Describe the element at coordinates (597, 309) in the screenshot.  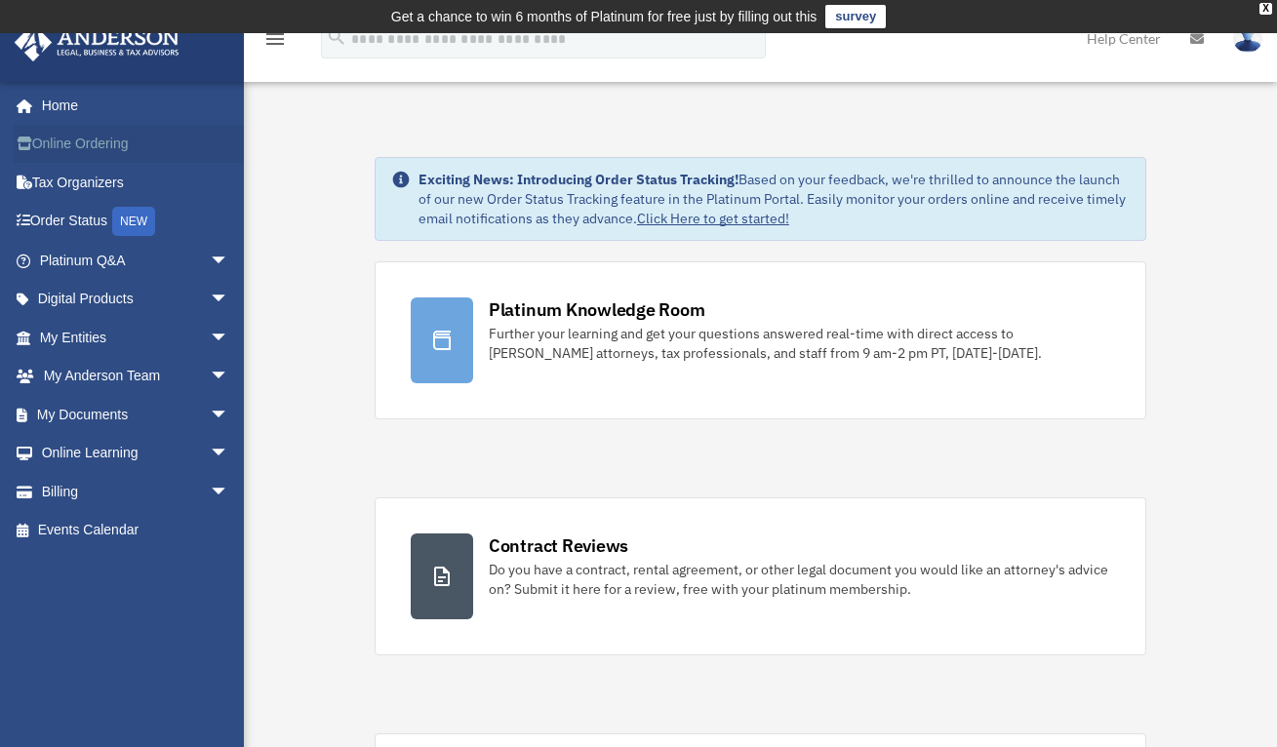
I see `div: Platinum Knowledge Room` at that location.